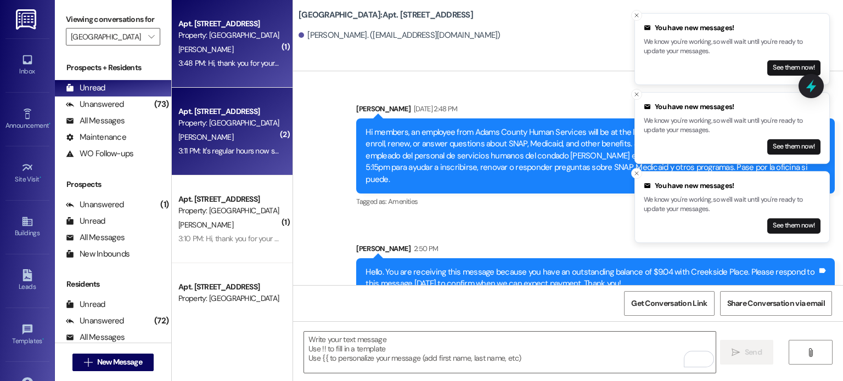 This screenshot has height=381, width=843. What do you see at coordinates (403, 201) in the screenshot?
I see `span: Amenities` at bounding box center [403, 201].